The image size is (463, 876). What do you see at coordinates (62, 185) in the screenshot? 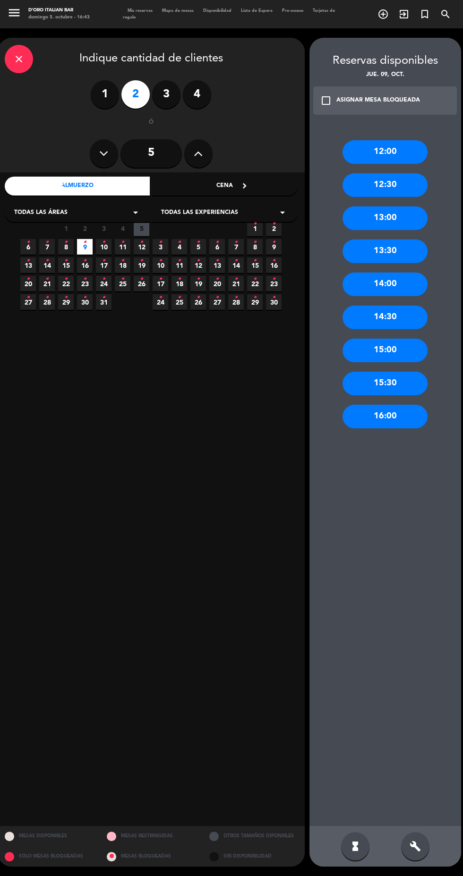
I see `i: chevron_left` at bounding box center [62, 185].